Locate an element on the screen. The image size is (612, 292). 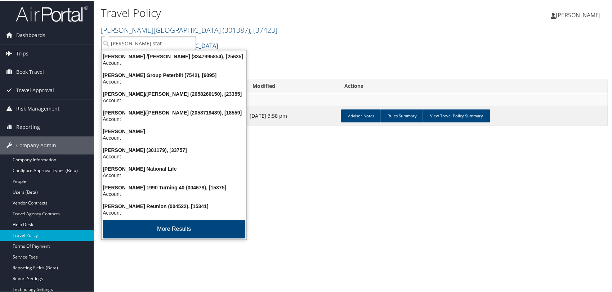
span: Reporting is located at coordinates (28, 126).